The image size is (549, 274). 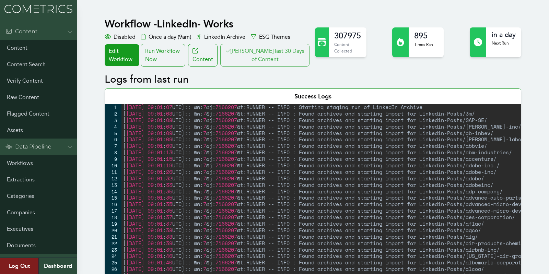 I want to click on h2: in a day, so click(x=504, y=35).